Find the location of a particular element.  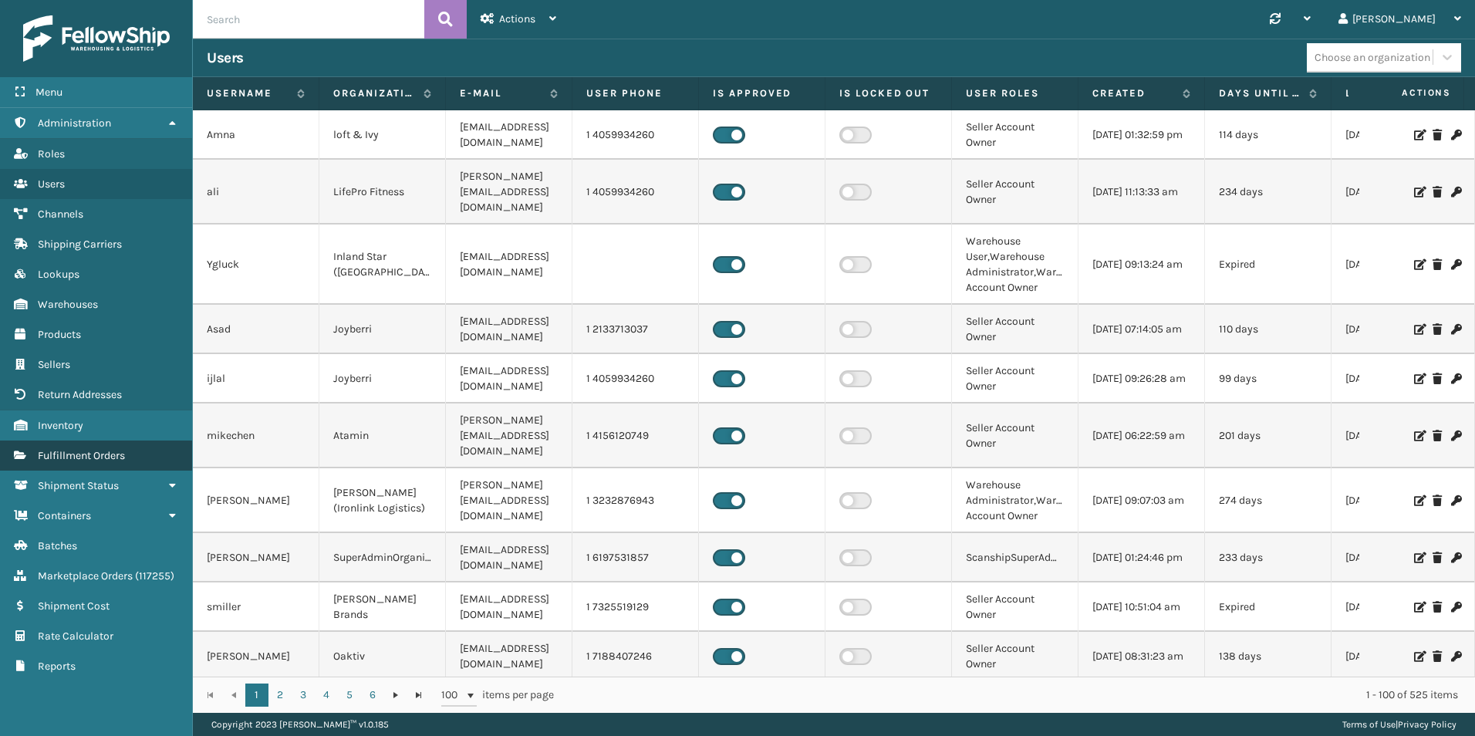

td: ali is located at coordinates (256, 192).